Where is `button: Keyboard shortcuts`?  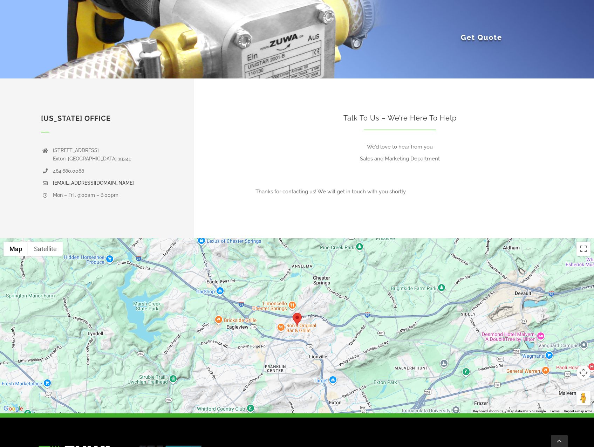
button: Keyboard shortcuts is located at coordinates (488, 411).